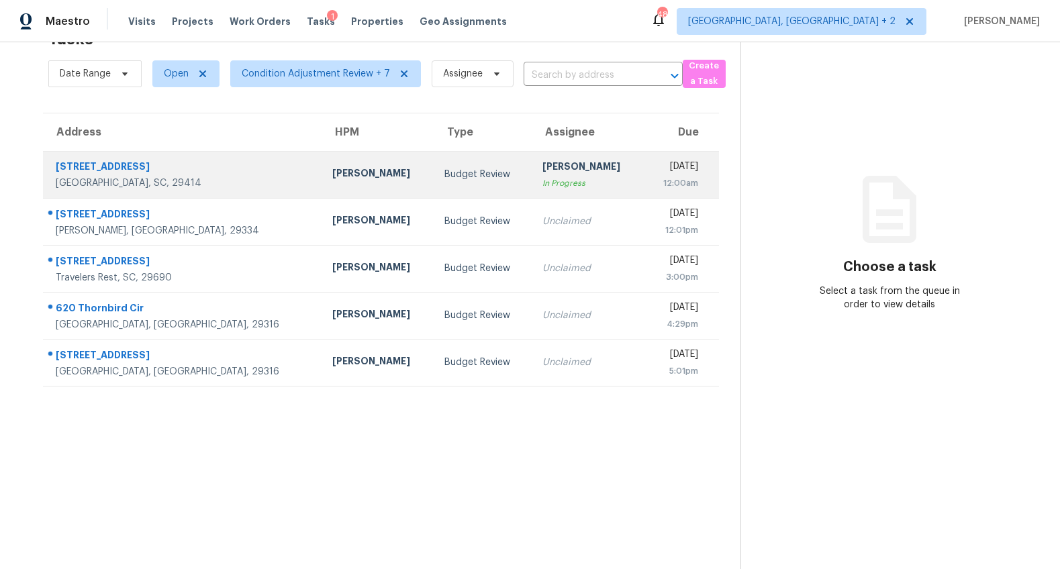 The image size is (1060, 569). I want to click on div: Travelers Rest, SC, 29690, so click(183, 278).